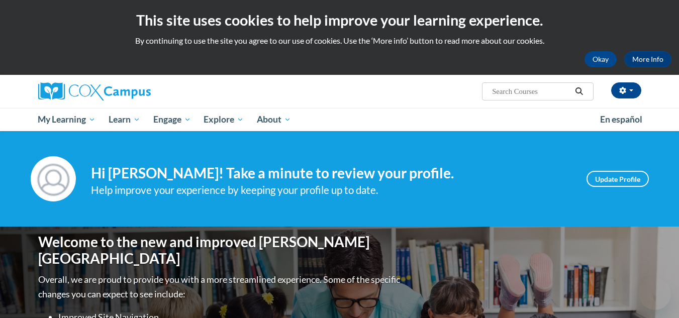 This screenshot has height=318, width=679. Describe the element at coordinates (579, 92) in the screenshot. I see `button: Search` at that location.